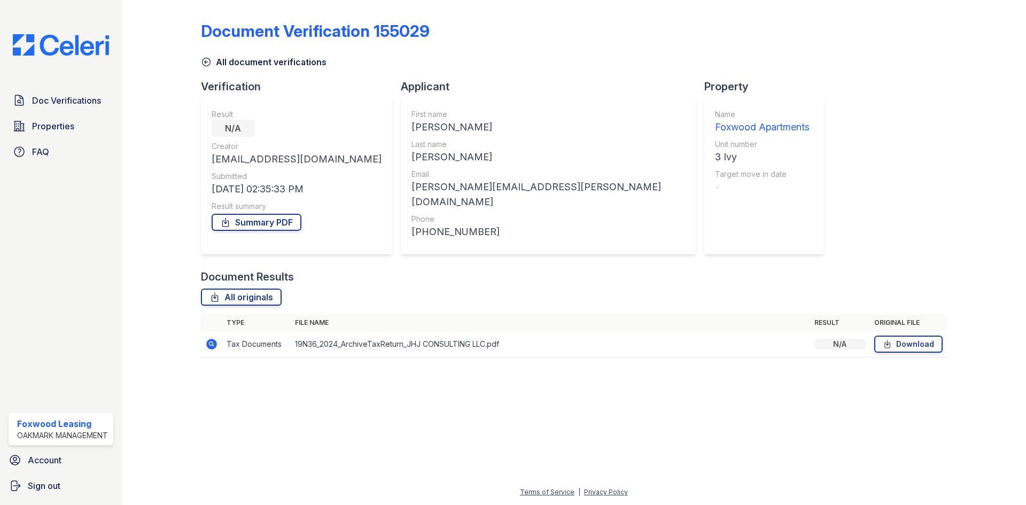  I want to click on a: Download, so click(909, 344).